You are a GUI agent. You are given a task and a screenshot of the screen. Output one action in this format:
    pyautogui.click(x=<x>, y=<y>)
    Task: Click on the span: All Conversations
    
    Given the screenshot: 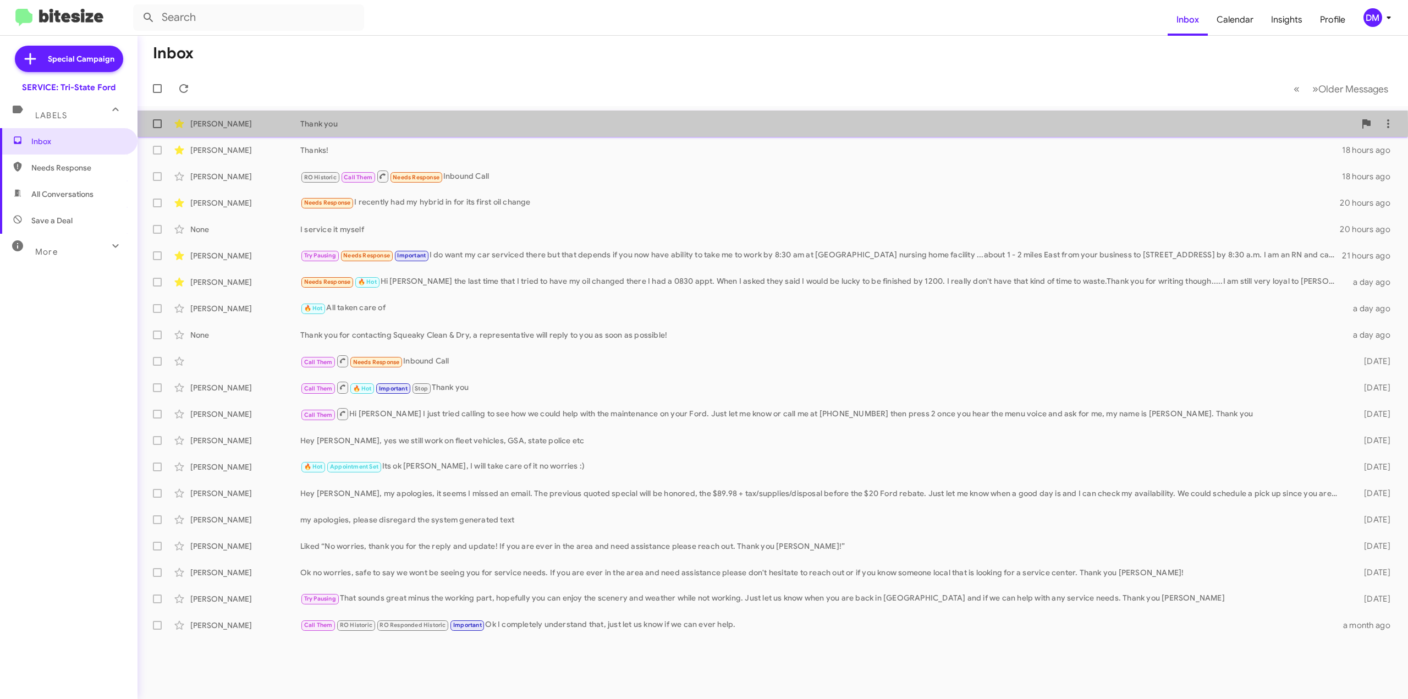 What is the action you would take?
    pyautogui.click(x=62, y=194)
    